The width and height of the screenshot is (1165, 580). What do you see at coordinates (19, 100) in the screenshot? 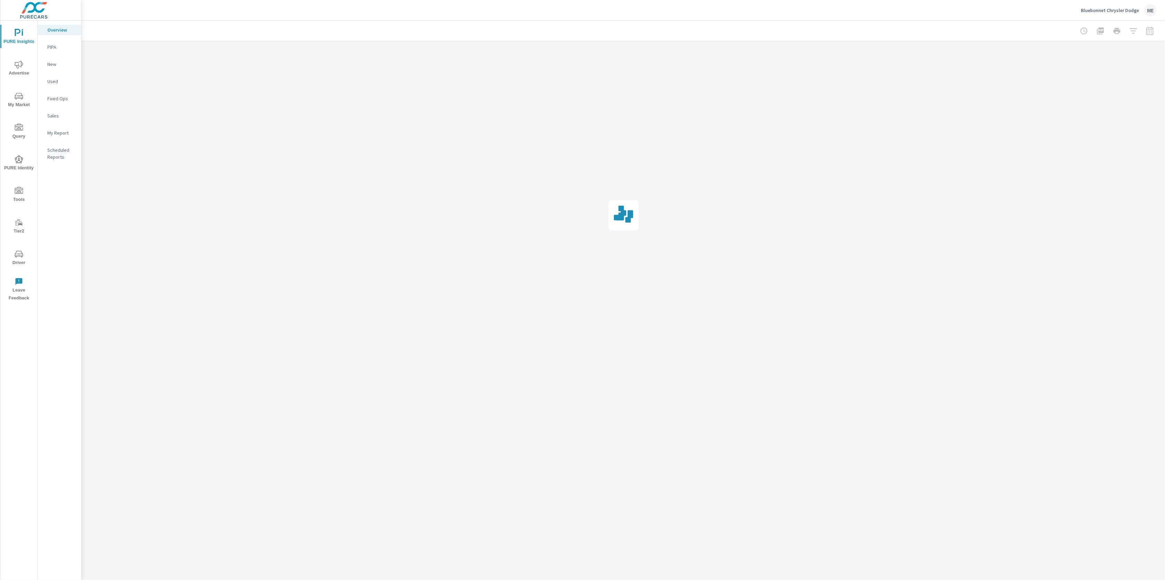
I see `span: My Market` at bounding box center [19, 100].